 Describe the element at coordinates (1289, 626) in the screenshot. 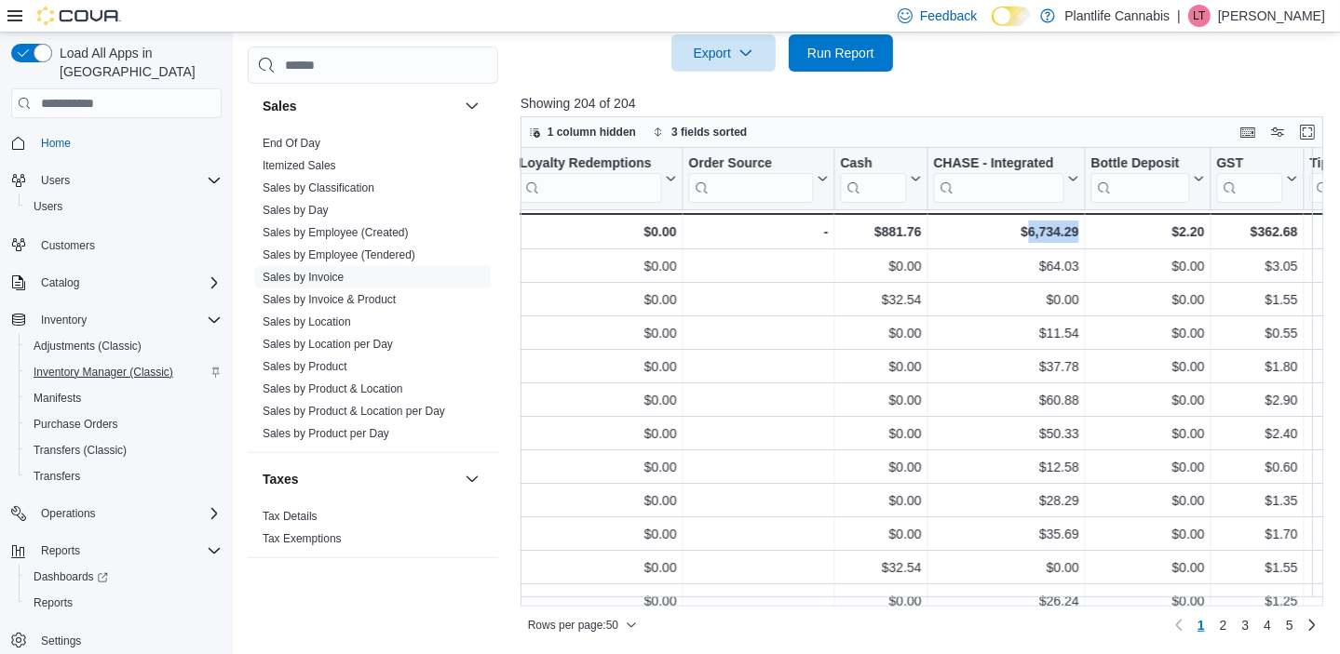

I see `span: 5` at that location.